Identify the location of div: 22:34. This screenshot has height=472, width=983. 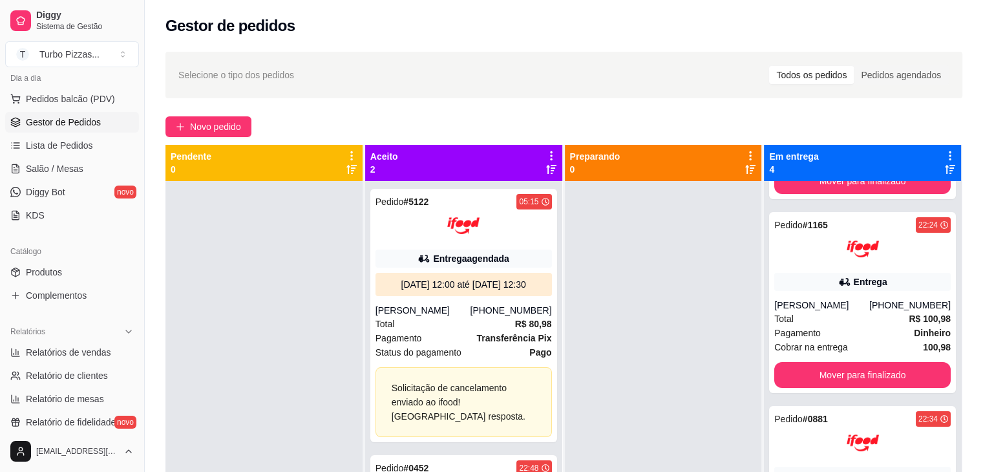
(929, 419).